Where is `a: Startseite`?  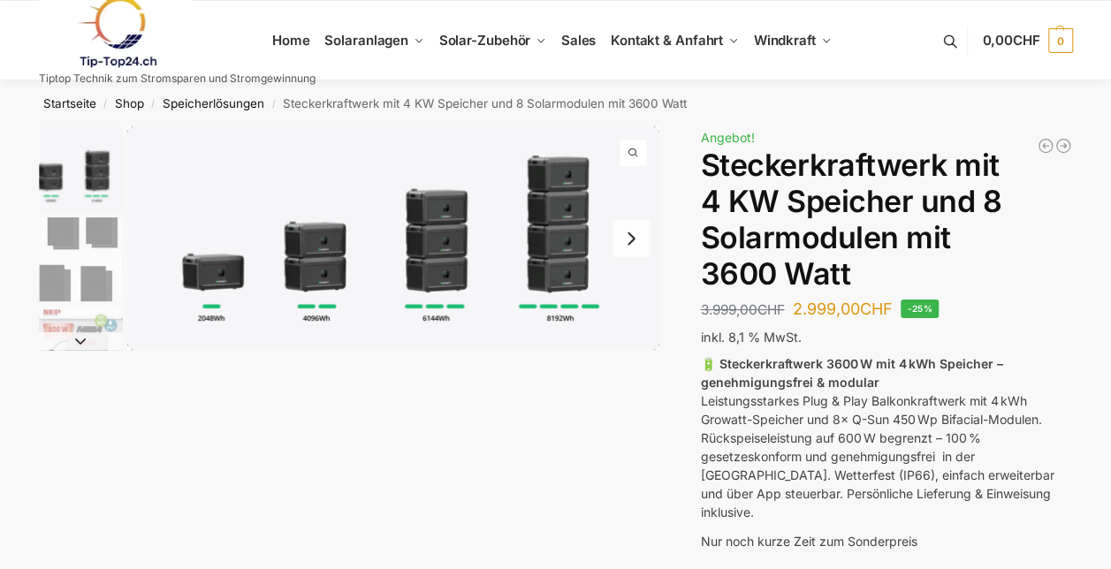 a: Startseite is located at coordinates (70, 103).